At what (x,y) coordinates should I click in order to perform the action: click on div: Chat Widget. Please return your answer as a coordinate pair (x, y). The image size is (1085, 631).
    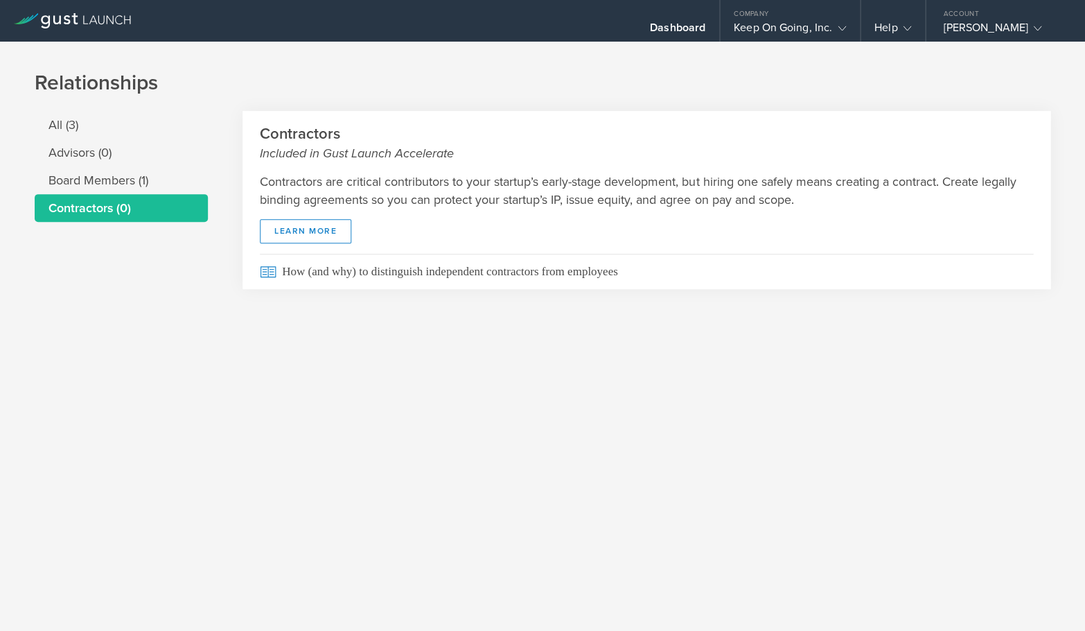
    Looking at the image, I should click on (1051, 597).